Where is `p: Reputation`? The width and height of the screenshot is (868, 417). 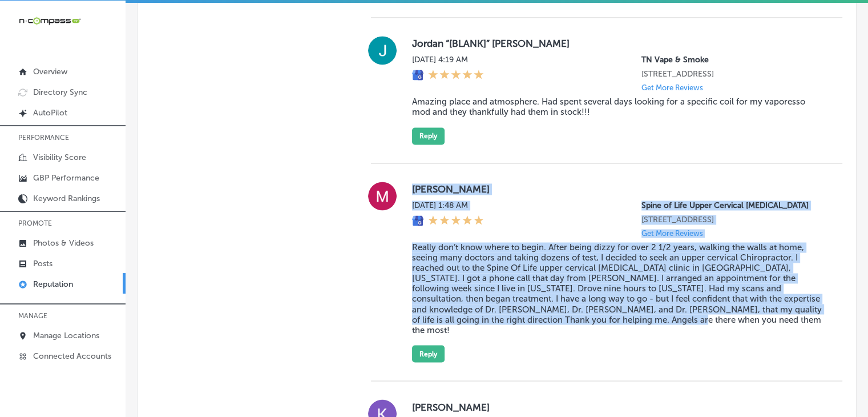 p: Reputation is located at coordinates (53, 284).